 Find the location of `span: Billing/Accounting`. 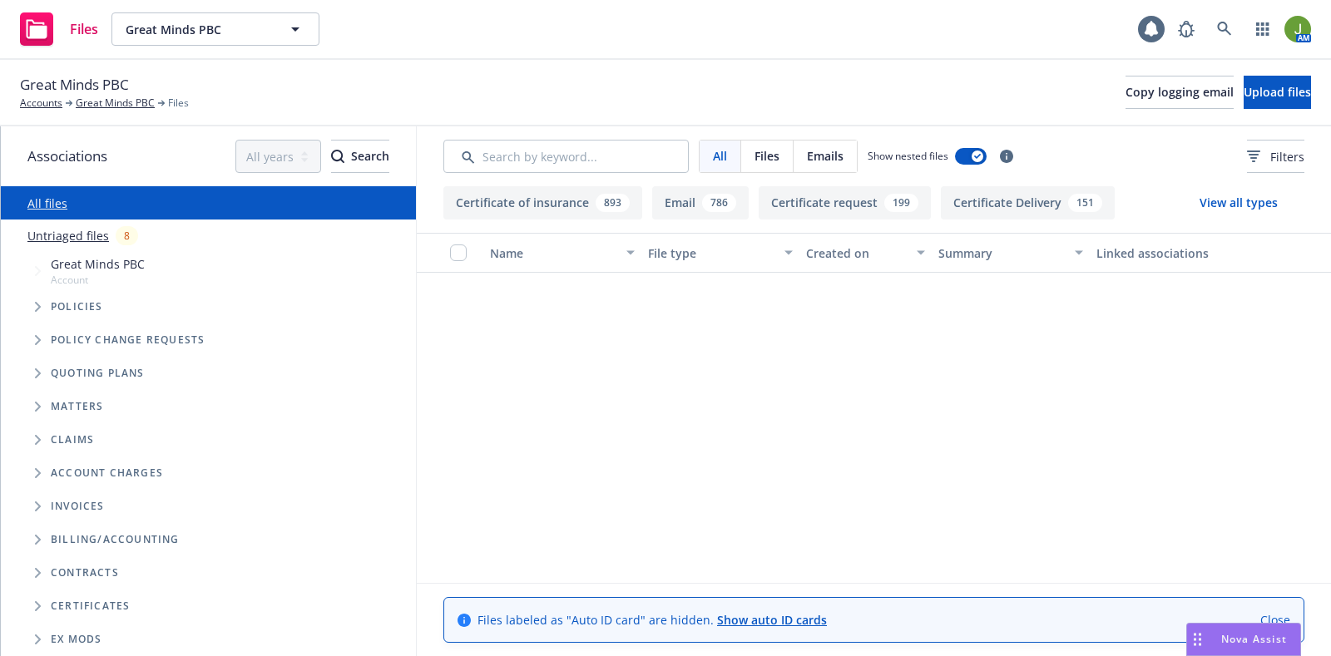

span: Billing/Accounting is located at coordinates (115, 540).